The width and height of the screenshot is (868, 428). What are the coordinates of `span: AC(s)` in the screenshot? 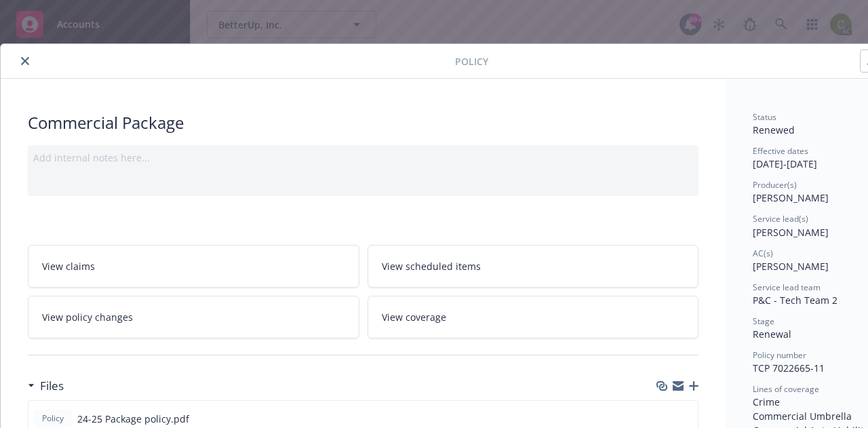 It's located at (763, 253).